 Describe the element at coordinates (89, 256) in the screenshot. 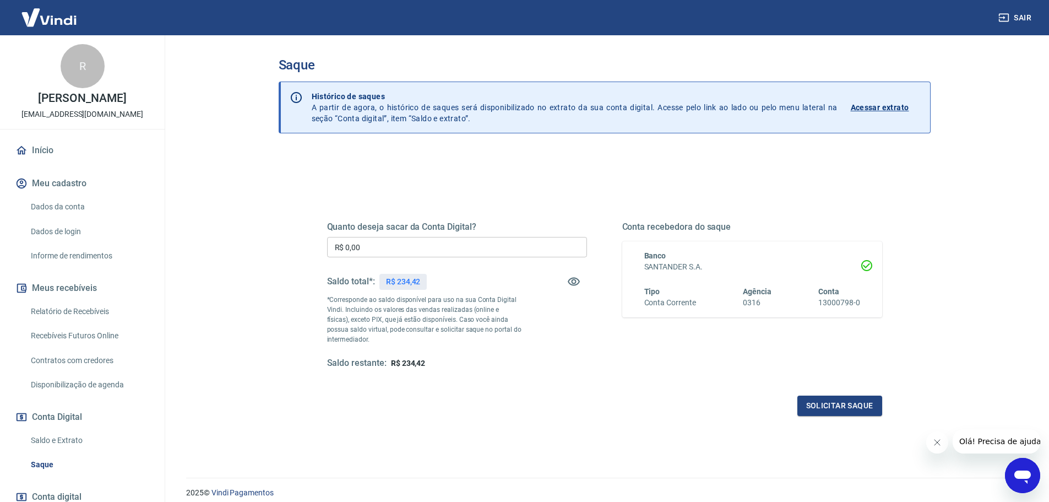

I see `a: Informe de rendimentos` at that location.